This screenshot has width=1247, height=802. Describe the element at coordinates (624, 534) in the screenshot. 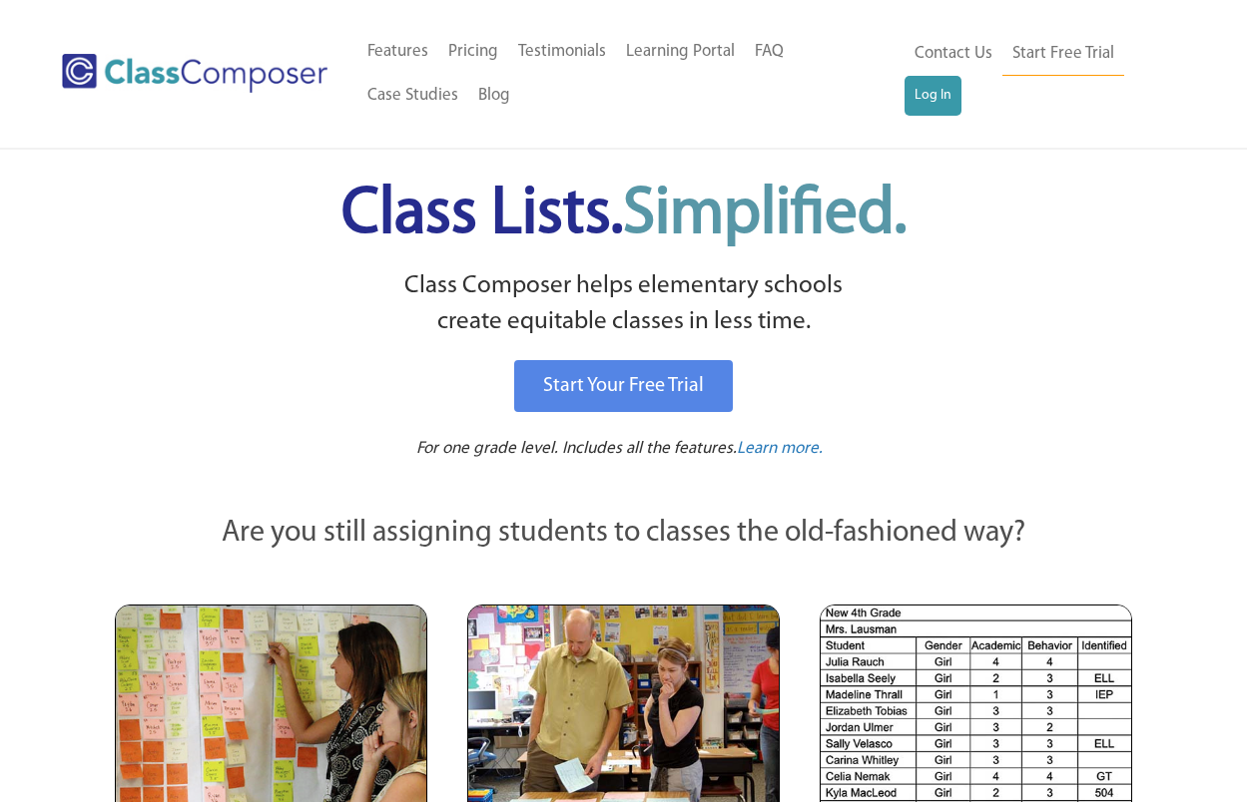

I see `p: Are you still assigning students to classes the old-fashioned way?` at that location.